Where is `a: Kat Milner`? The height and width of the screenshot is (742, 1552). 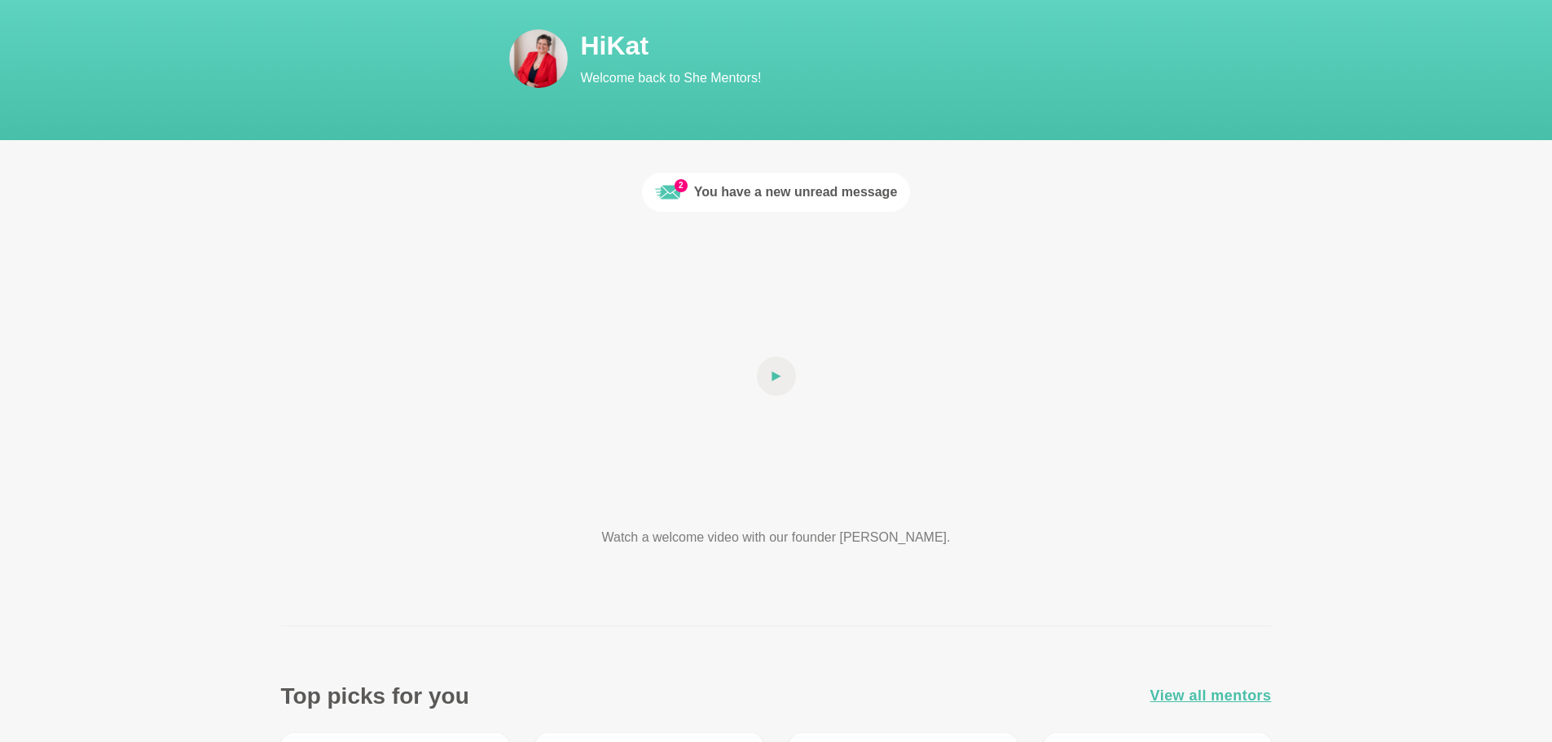
a: Kat Milner is located at coordinates (539, 59).